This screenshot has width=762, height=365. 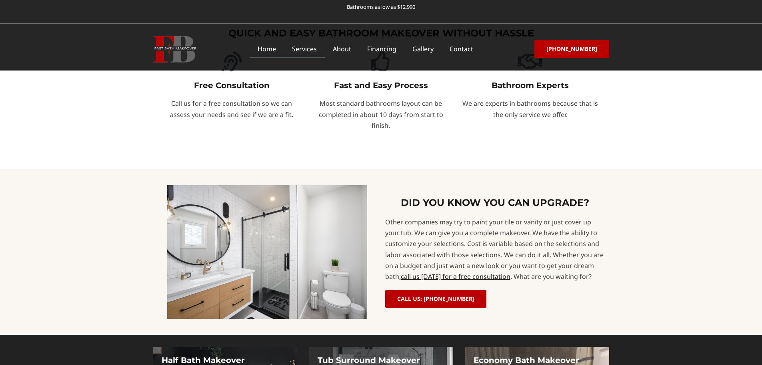 I want to click on p: We are experts in bathrooms because that is the only service we offer., so click(x=530, y=109).